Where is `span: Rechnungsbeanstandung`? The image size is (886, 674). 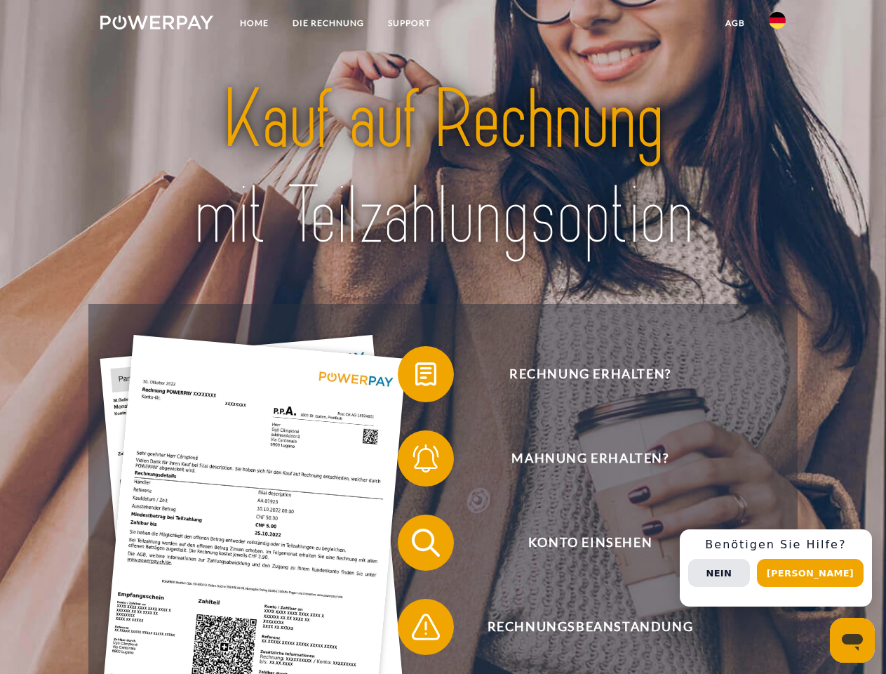
span: Rechnungsbeanstandung is located at coordinates (590, 627).